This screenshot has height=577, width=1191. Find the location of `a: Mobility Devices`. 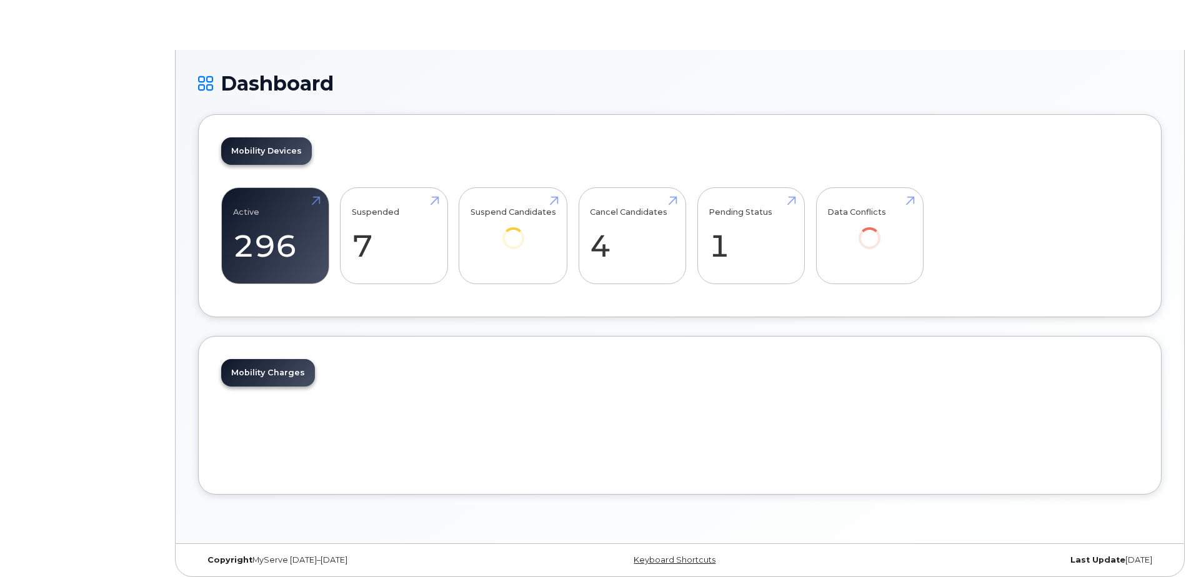

a: Mobility Devices is located at coordinates (266, 151).